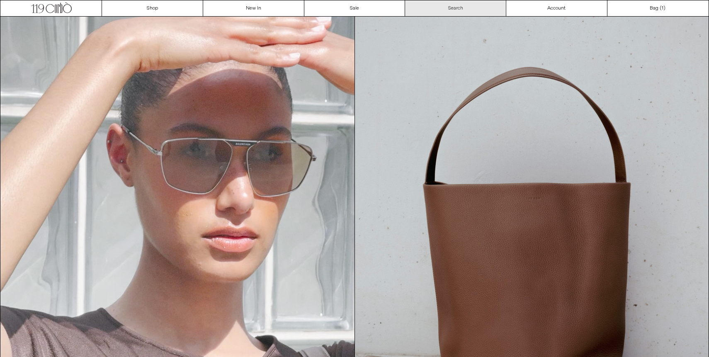  Describe the element at coordinates (557, 8) in the screenshot. I see `a: Account` at that location.